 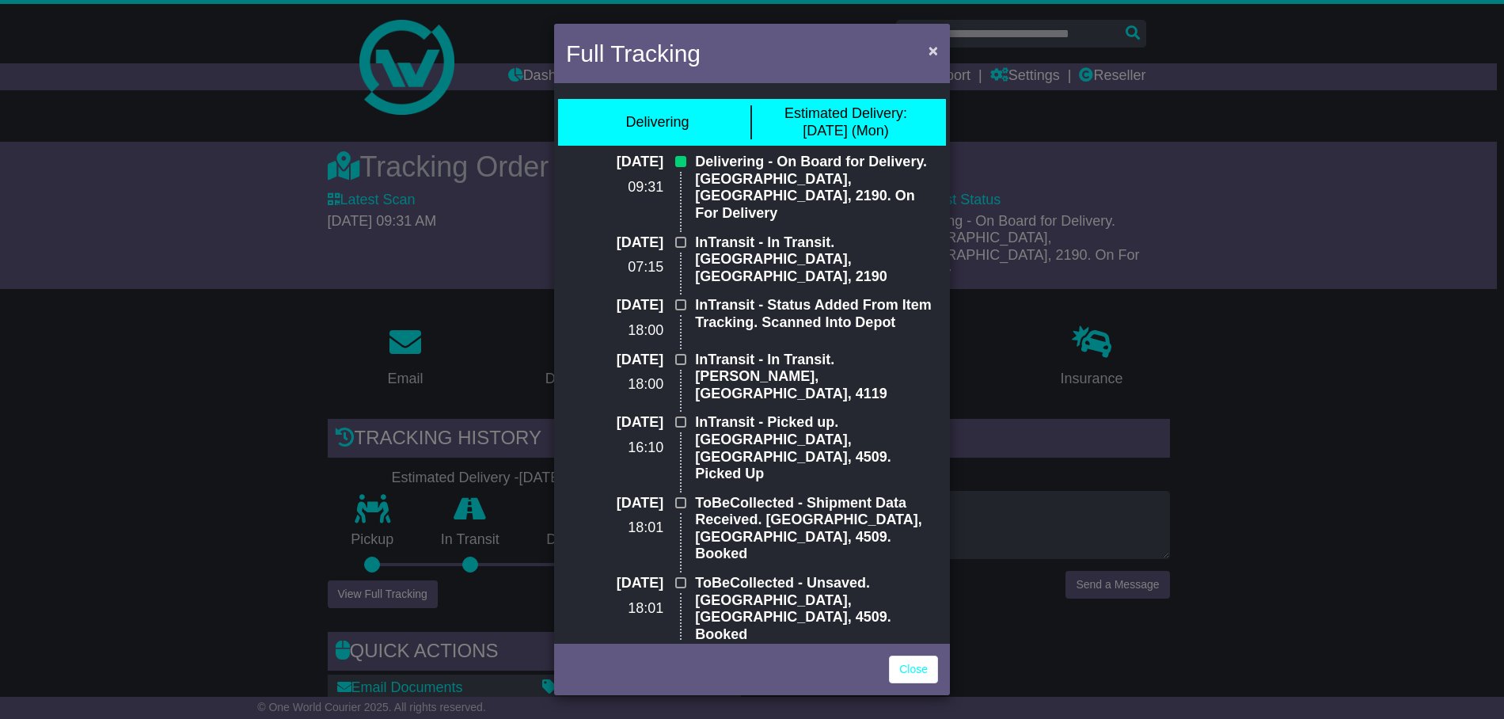 I want to click on button: Close, so click(x=933, y=50).